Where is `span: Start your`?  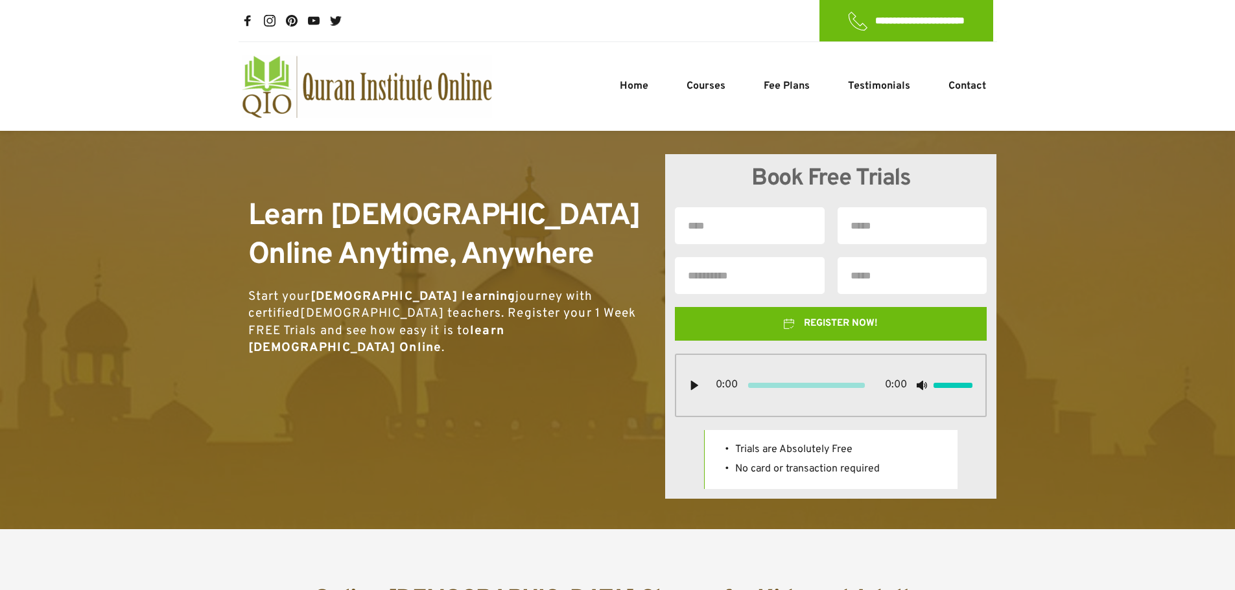 span: Start your is located at coordinates (279, 297).